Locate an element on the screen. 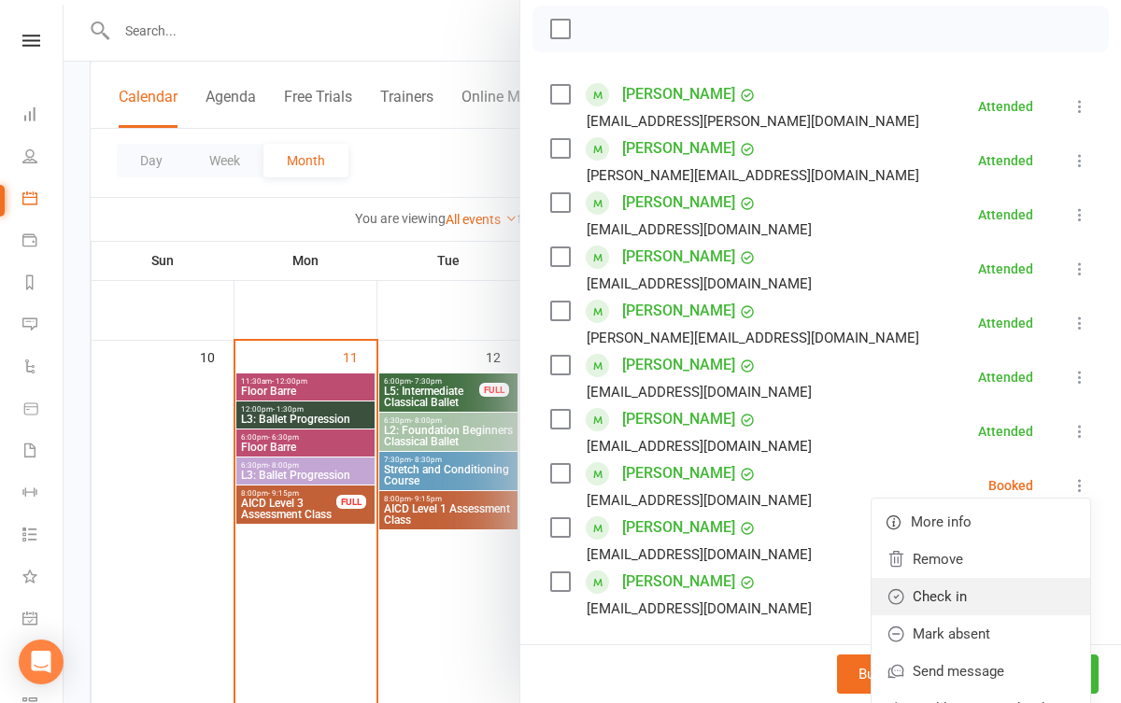 This screenshot has height=703, width=1121. div: Open Intercom Messenger is located at coordinates (41, 662).